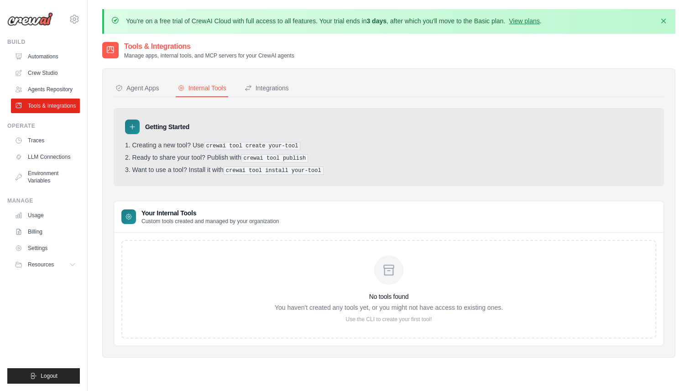  I want to click on h3: Your Internal Tools, so click(210, 213).